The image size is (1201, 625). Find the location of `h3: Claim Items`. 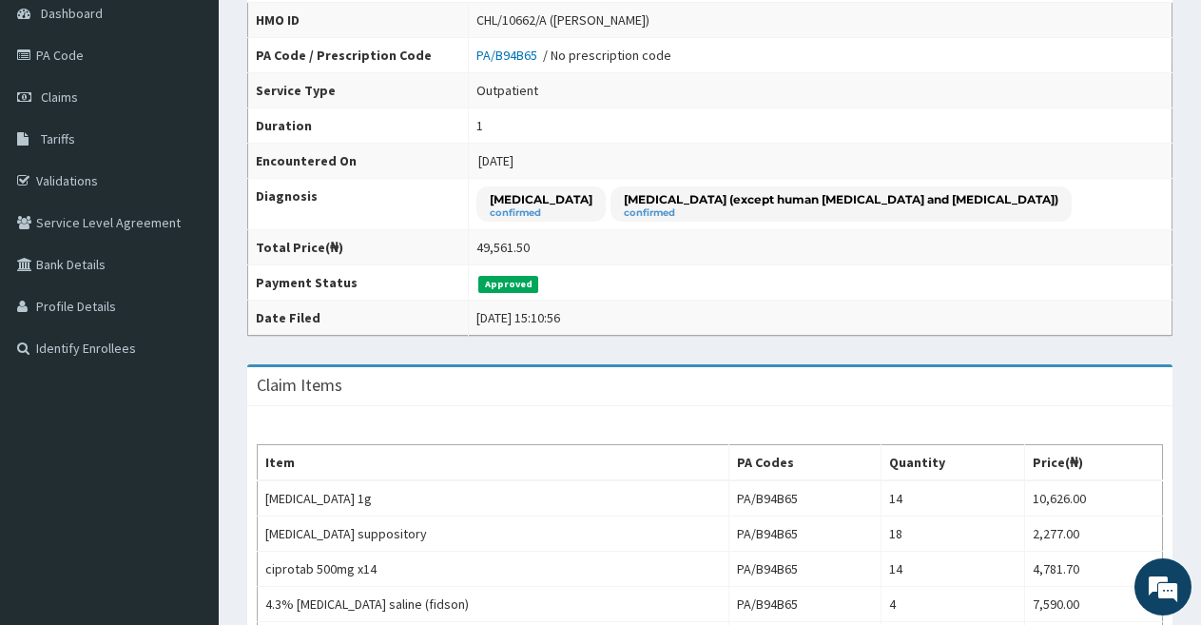

h3: Claim Items is located at coordinates (299, 385).